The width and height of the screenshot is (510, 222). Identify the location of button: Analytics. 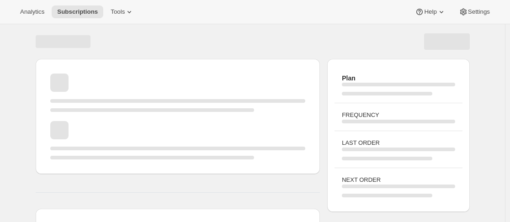
(32, 12).